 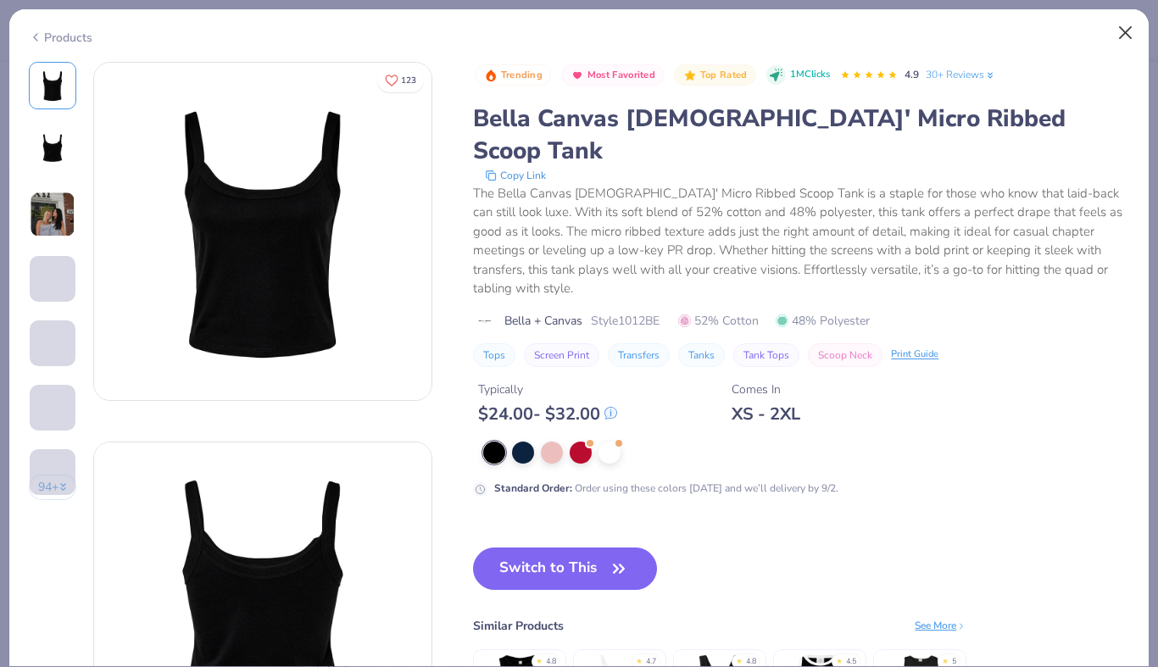 What do you see at coordinates (518, 626) in the screenshot?
I see `div: Similar Products` at bounding box center [518, 626].